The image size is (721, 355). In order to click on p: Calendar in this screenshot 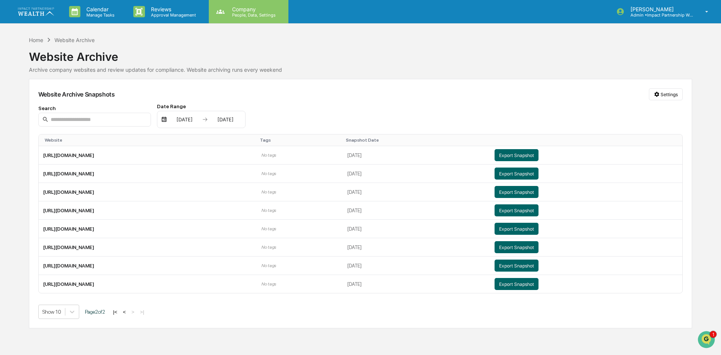, I will do `click(99, 9)`.